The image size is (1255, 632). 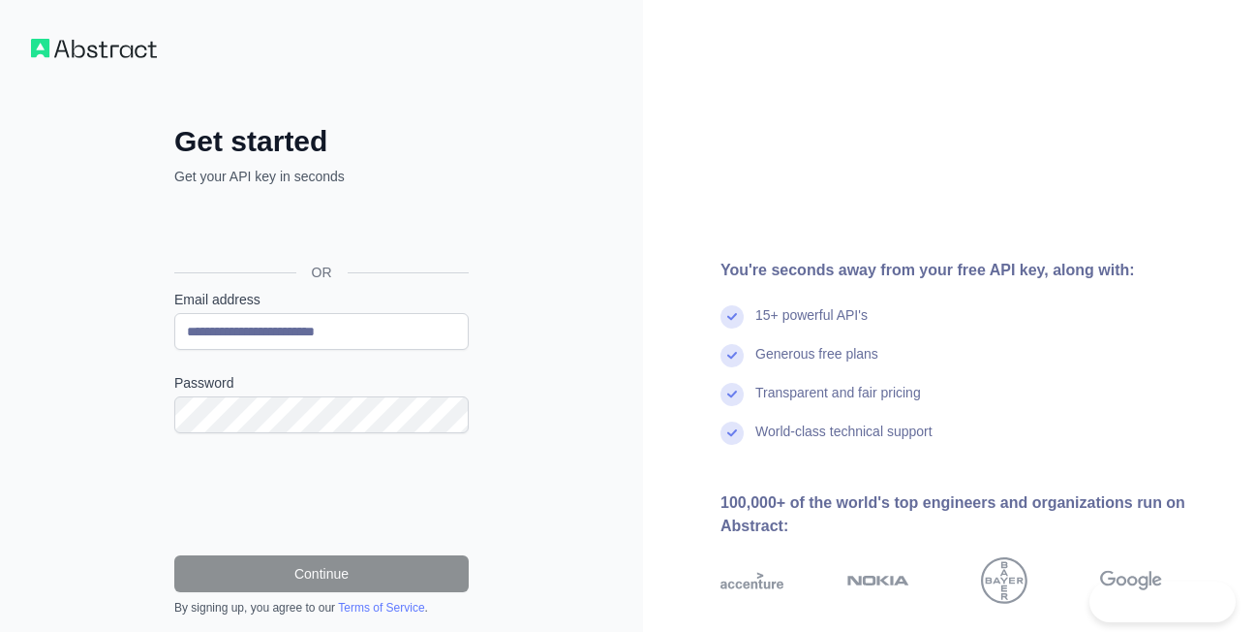 I want to click on img: nokia, so click(x=879, y=580).